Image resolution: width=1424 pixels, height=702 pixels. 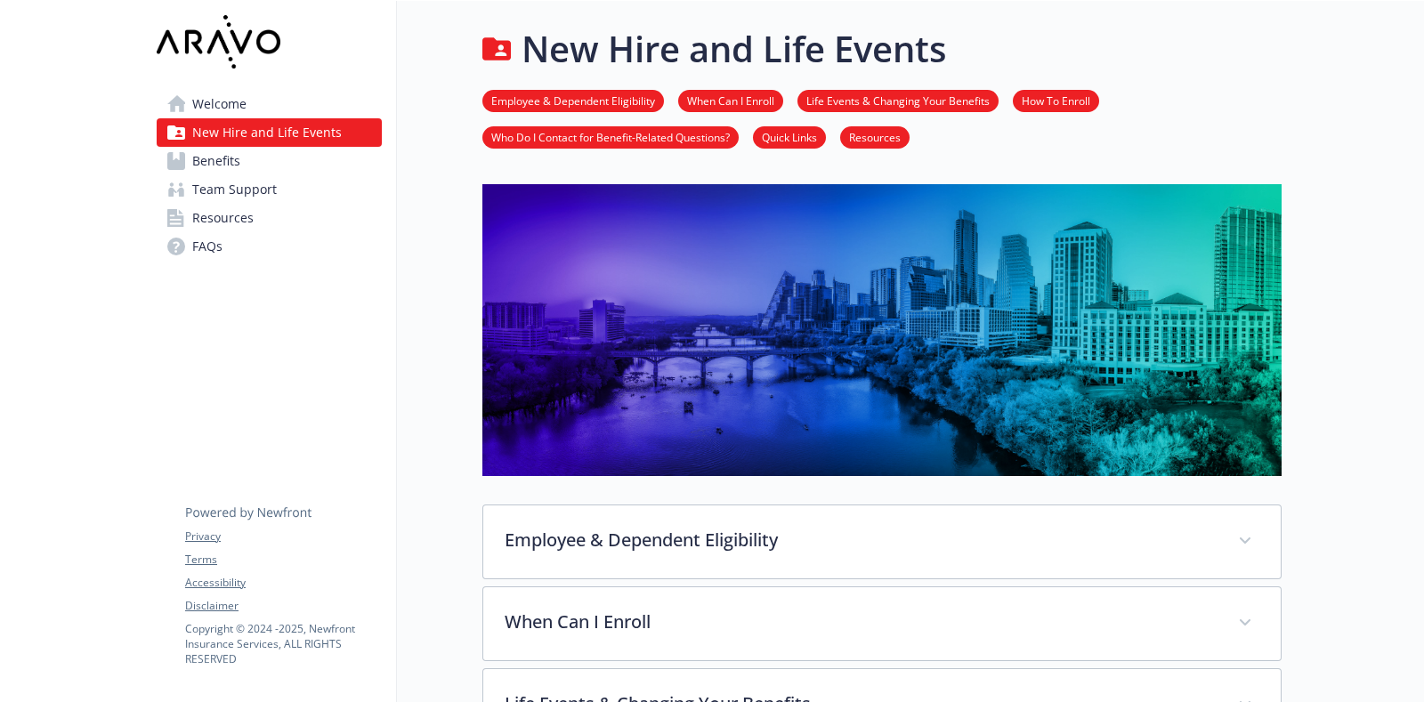 What do you see at coordinates (283, 560) in the screenshot?
I see `a: Terms` at bounding box center [283, 560].